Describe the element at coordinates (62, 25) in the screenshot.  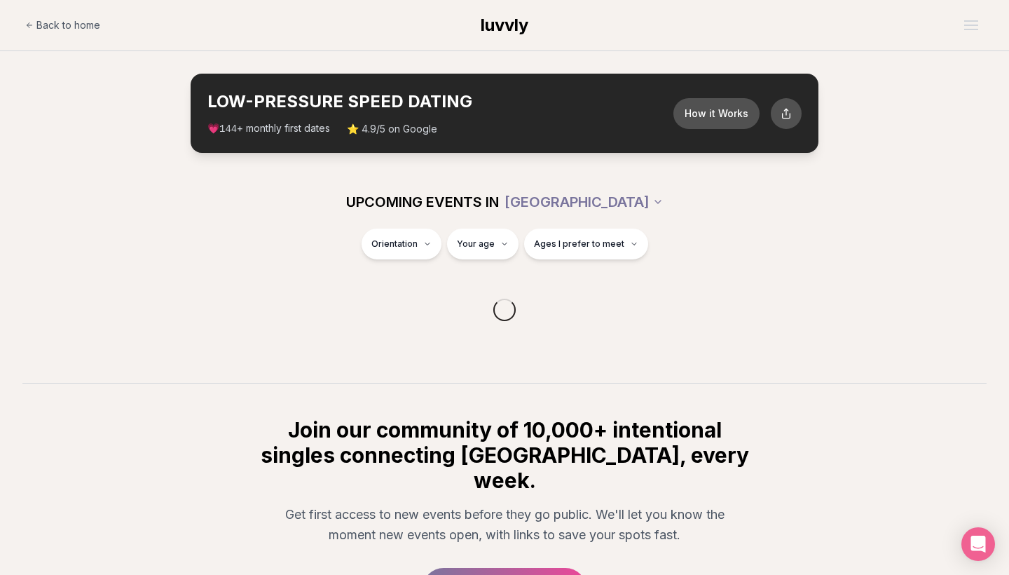
I see `a: Back to home` at that location.